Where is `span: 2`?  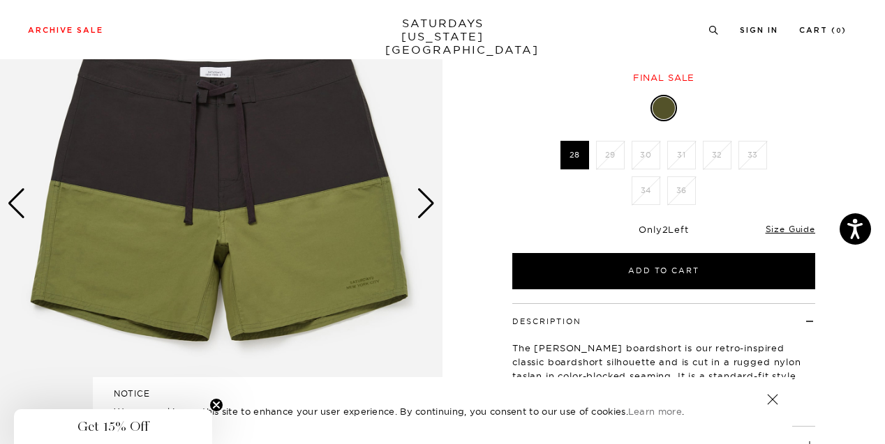
span: 2 is located at coordinates (665, 230).